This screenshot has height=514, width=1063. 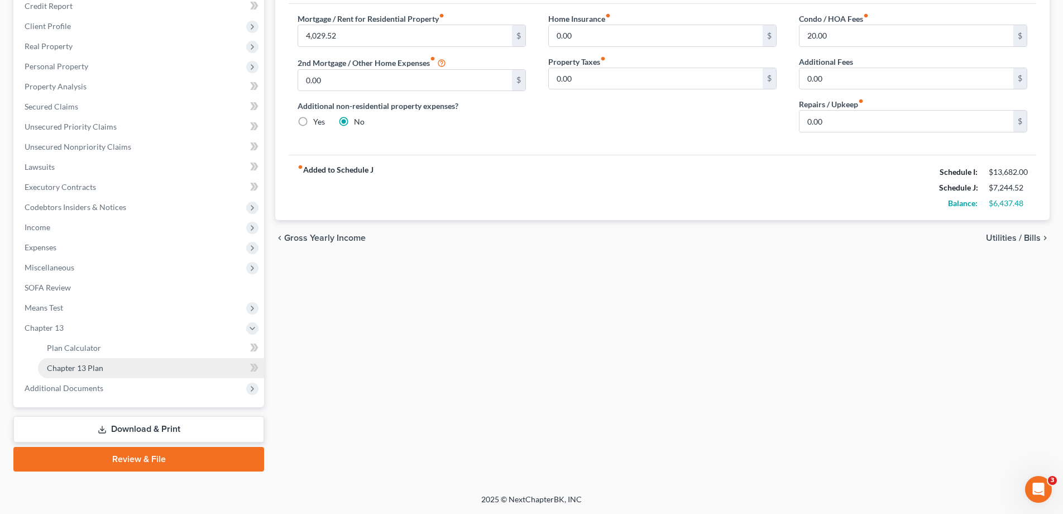 I want to click on span: Executory Contracts, so click(x=60, y=186).